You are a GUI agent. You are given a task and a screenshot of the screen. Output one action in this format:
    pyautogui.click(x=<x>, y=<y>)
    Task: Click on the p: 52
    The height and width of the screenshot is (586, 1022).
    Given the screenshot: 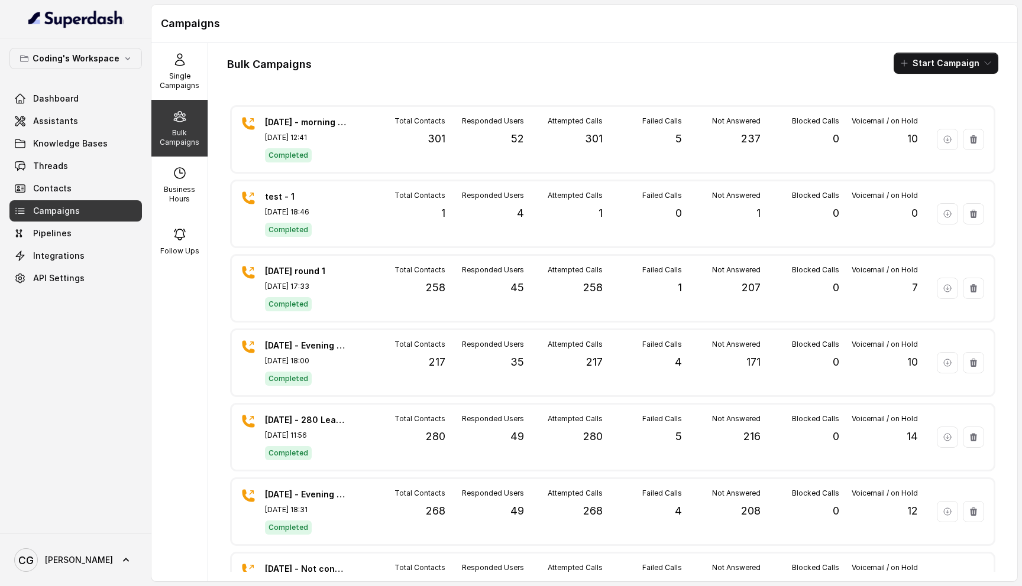 What is the action you would take?
    pyautogui.click(x=517, y=139)
    